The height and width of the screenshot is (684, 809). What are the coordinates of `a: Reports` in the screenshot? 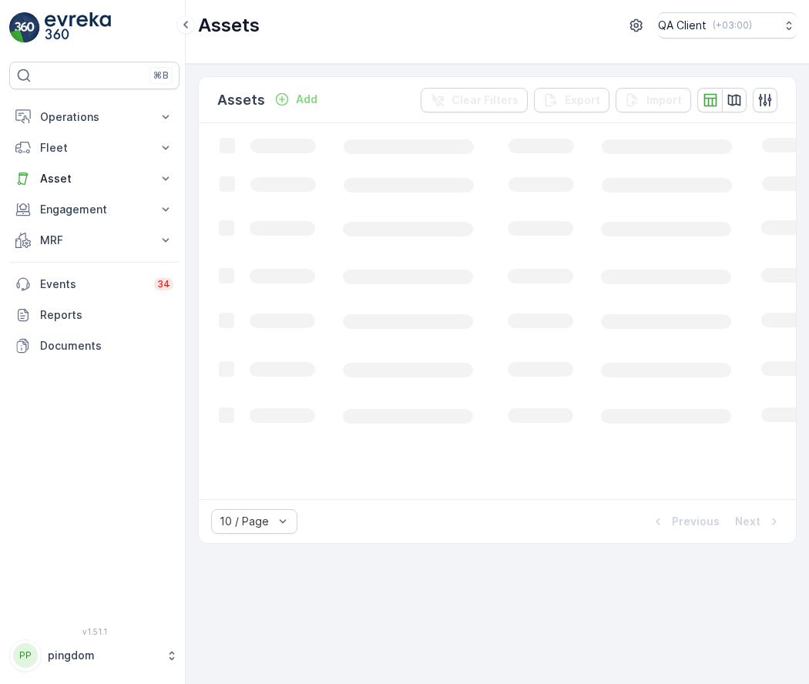 It's located at (94, 315).